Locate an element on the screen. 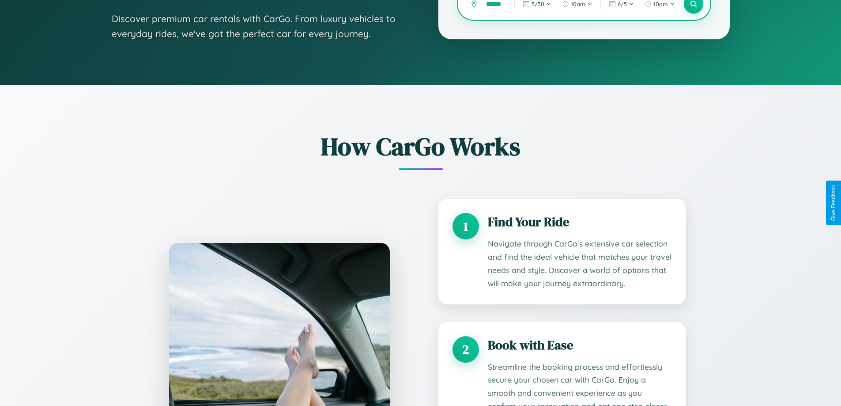 The height and width of the screenshot is (406, 841). div: 1 is located at coordinates (466, 226).